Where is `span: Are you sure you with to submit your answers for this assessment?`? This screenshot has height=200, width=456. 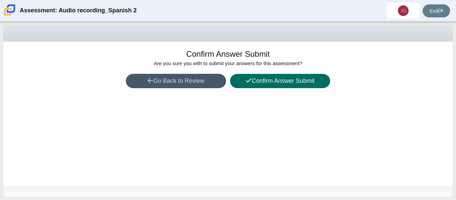
span: Are you sure you with to submit your answers for this assessment? is located at coordinates (228, 63).